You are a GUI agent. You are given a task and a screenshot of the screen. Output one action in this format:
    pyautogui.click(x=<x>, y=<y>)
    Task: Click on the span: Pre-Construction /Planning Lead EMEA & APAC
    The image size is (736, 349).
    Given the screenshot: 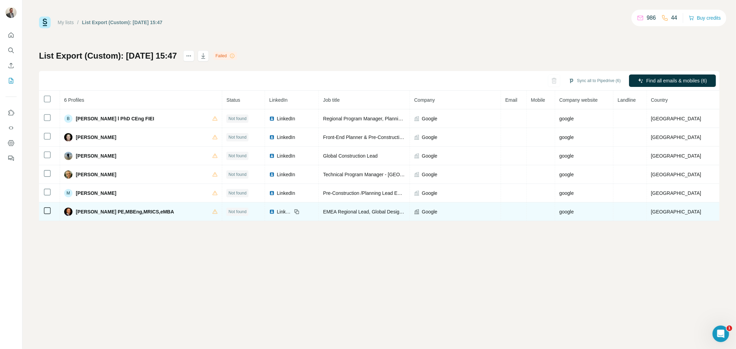 What is the action you would take?
    pyautogui.click(x=374, y=193)
    